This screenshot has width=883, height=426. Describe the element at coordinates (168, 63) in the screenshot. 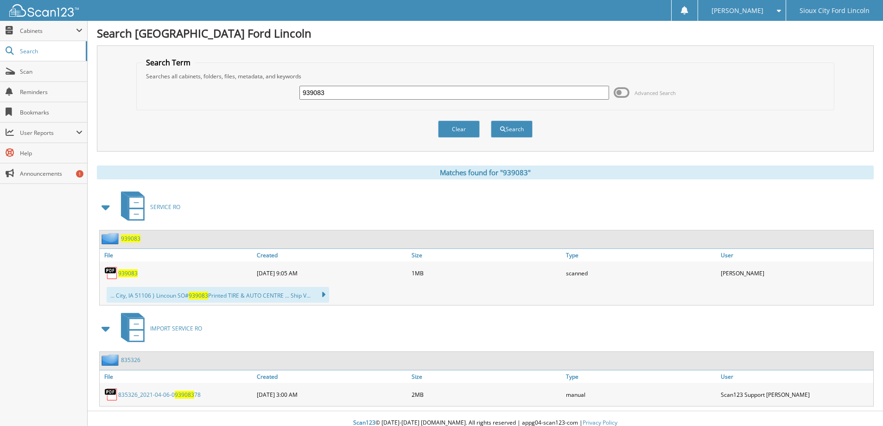

I see `legend: Search Term` at that location.